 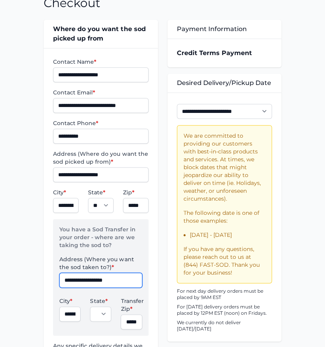 What do you see at coordinates (131, 305) in the screenshot?
I see `label: Transfer Zip` at bounding box center [131, 305].